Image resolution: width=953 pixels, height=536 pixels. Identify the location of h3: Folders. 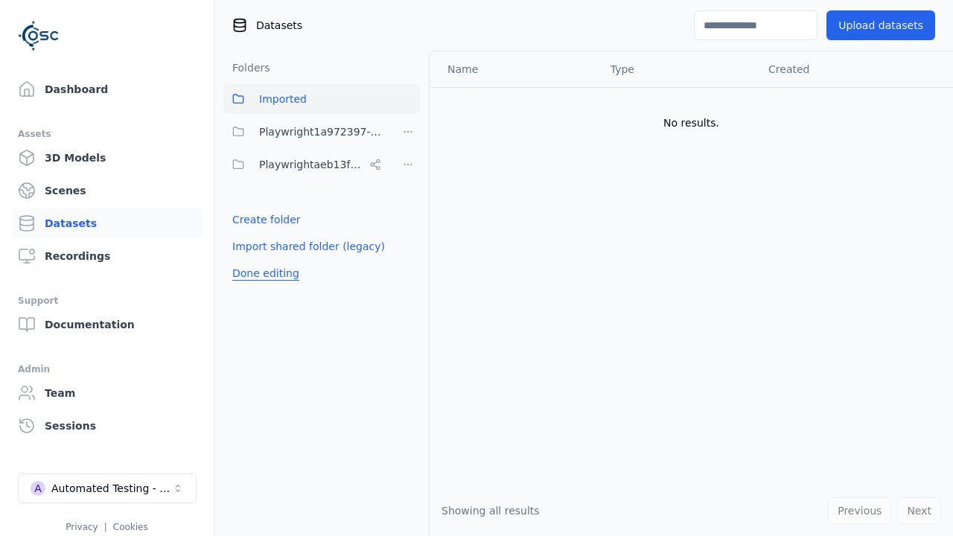
(246, 68).